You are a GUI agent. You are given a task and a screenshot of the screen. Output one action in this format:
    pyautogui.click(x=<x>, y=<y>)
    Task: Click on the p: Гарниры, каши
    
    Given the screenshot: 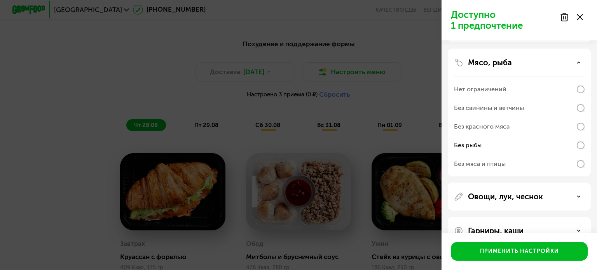 What is the action you would take?
    pyautogui.click(x=495, y=231)
    